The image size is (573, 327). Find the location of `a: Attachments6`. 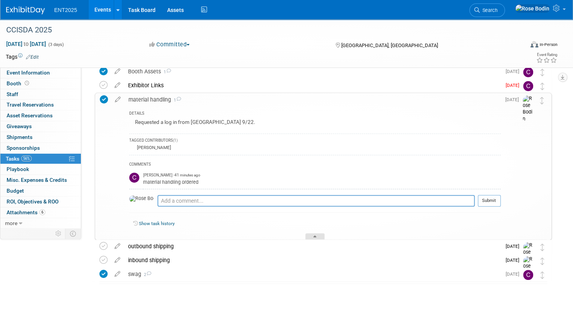

a: Attachments6 is located at coordinates (41, 213).